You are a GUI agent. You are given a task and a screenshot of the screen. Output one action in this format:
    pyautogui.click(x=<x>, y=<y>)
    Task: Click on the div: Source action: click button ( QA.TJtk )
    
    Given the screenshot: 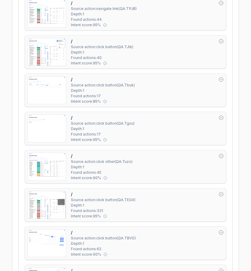 What is the action you would take?
    pyautogui.click(x=102, y=47)
    